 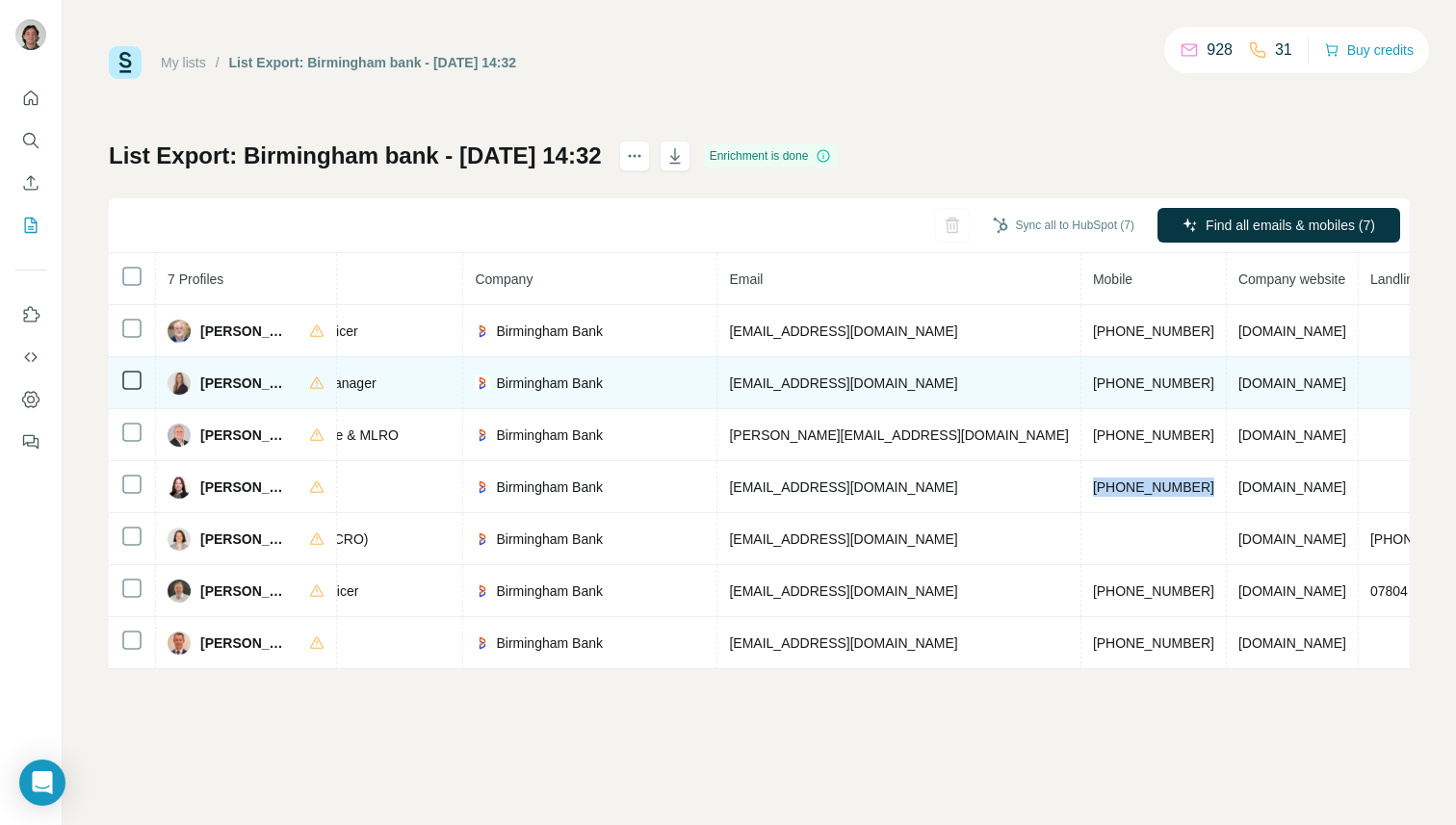 What do you see at coordinates (1279, 225) in the screenshot?
I see `button: Find all emails & mobiles (7)` at bounding box center [1279, 225].